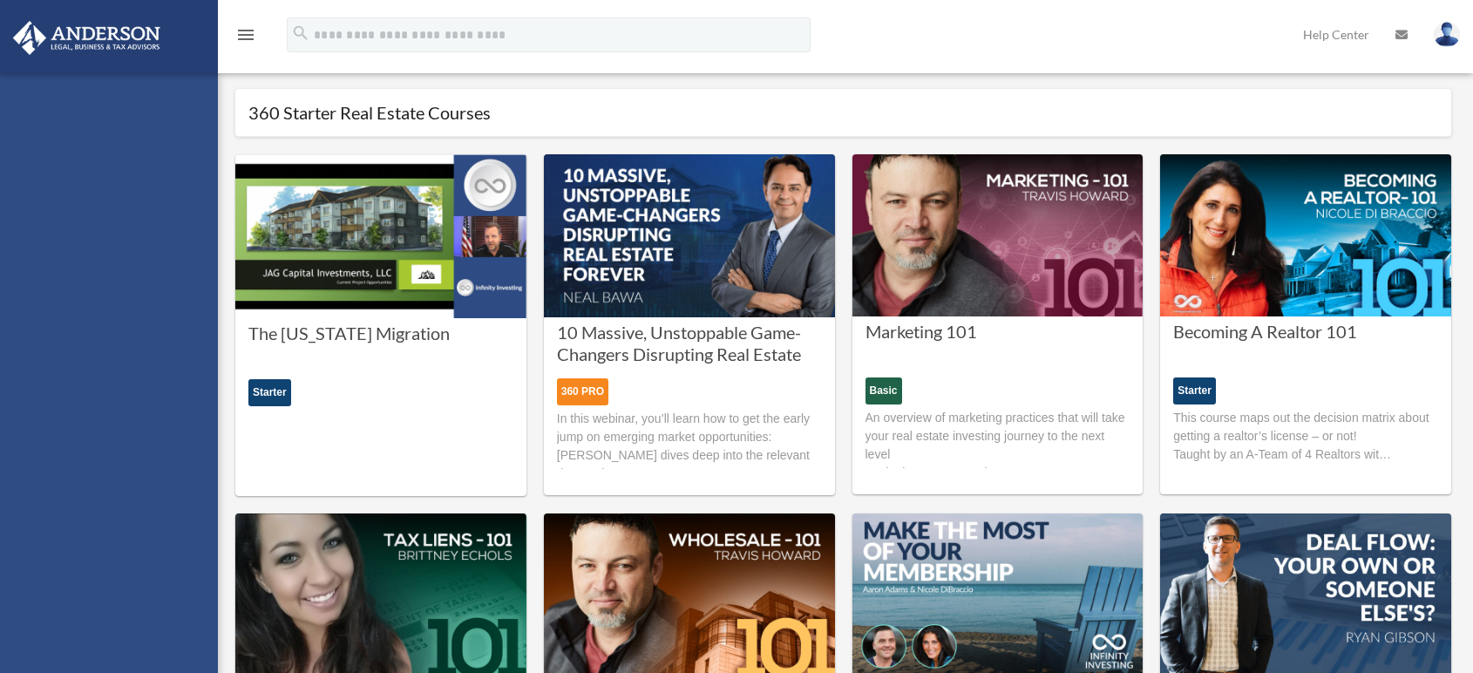 The width and height of the screenshot is (1473, 673). What do you see at coordinates (1306, 343) in the screenshot?
I see `a: Becoming A Realtor 101` at bounding box center [1306, 343].